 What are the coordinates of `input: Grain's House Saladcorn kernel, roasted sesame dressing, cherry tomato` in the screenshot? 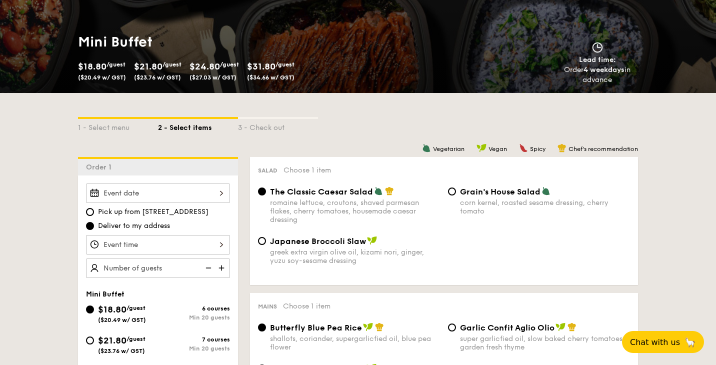 It's located at (452, 192).